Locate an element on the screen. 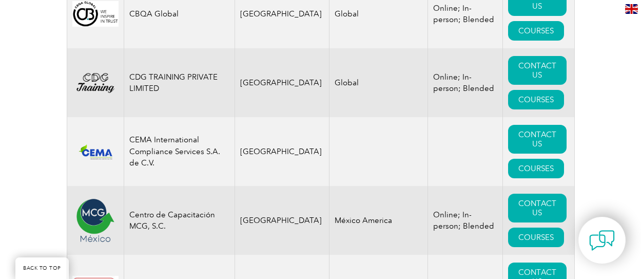 The width and height of the screenshot is (641, 279). img: 25ebede5-885b-ef11-bfe3-000d3ad139cf-logo.png is located at coordinates (95, 82).